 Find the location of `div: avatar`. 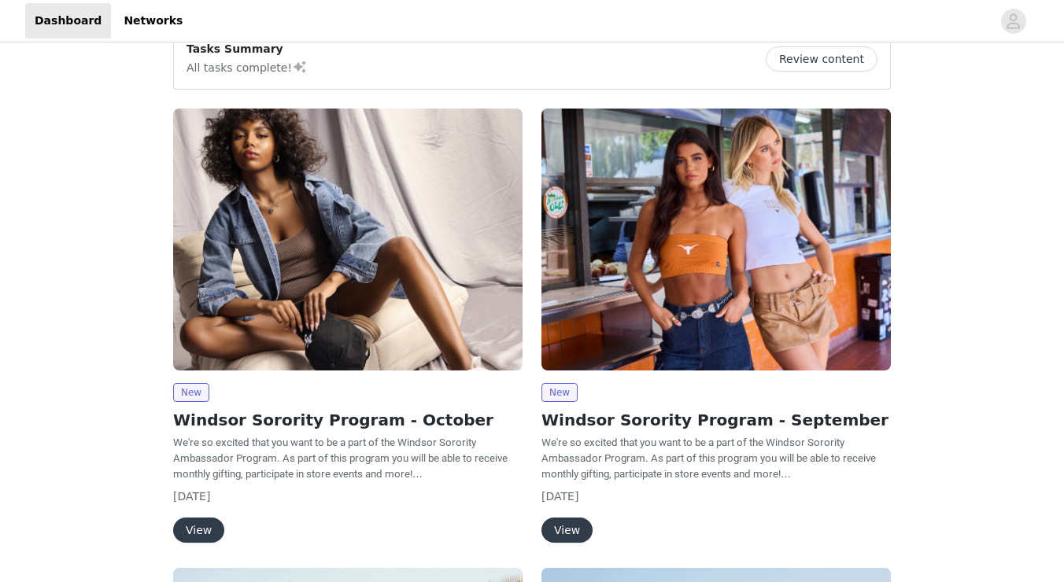

div: avatar is located at coordinates (1013, 21).